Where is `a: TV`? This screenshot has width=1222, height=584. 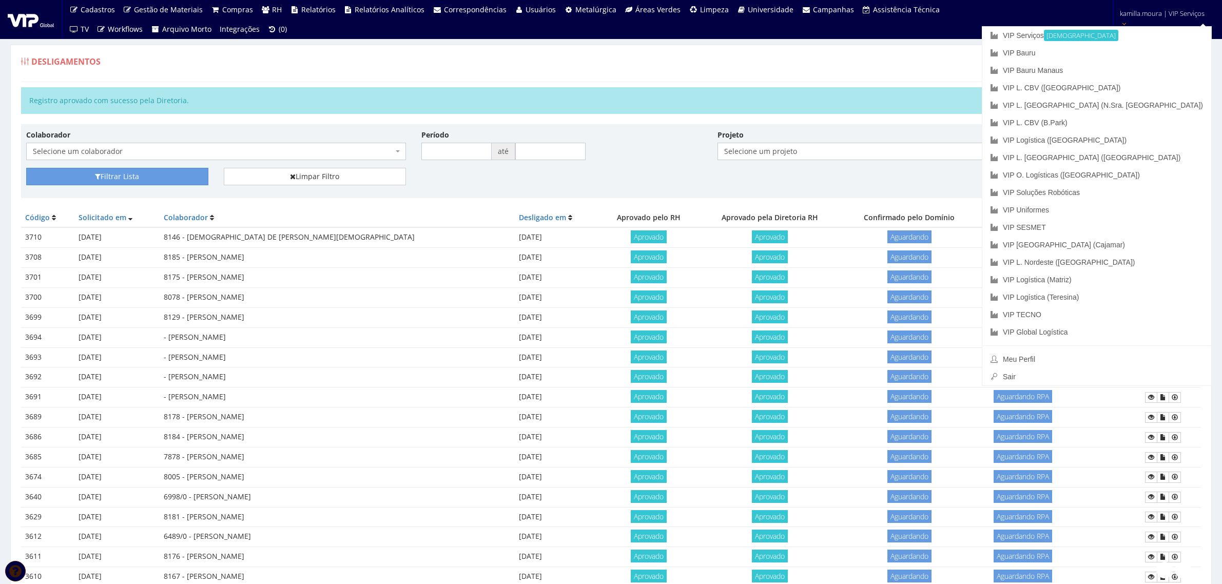 a: TV is located at coordinates (79, 29).